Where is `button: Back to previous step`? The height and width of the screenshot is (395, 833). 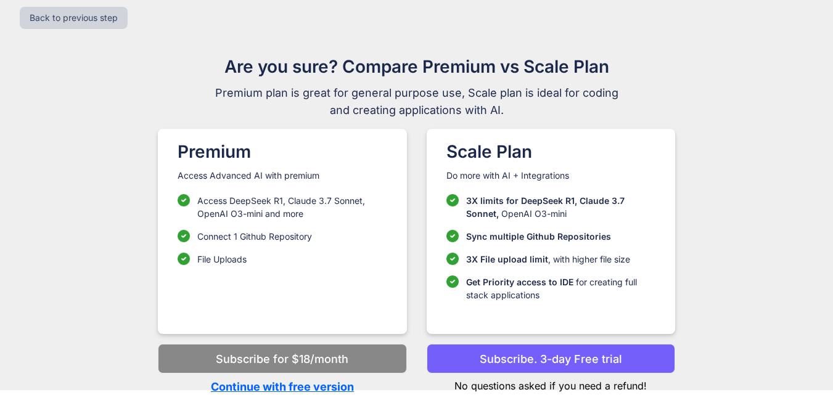 button: Back to previous step is located at coordinates (73, 18).